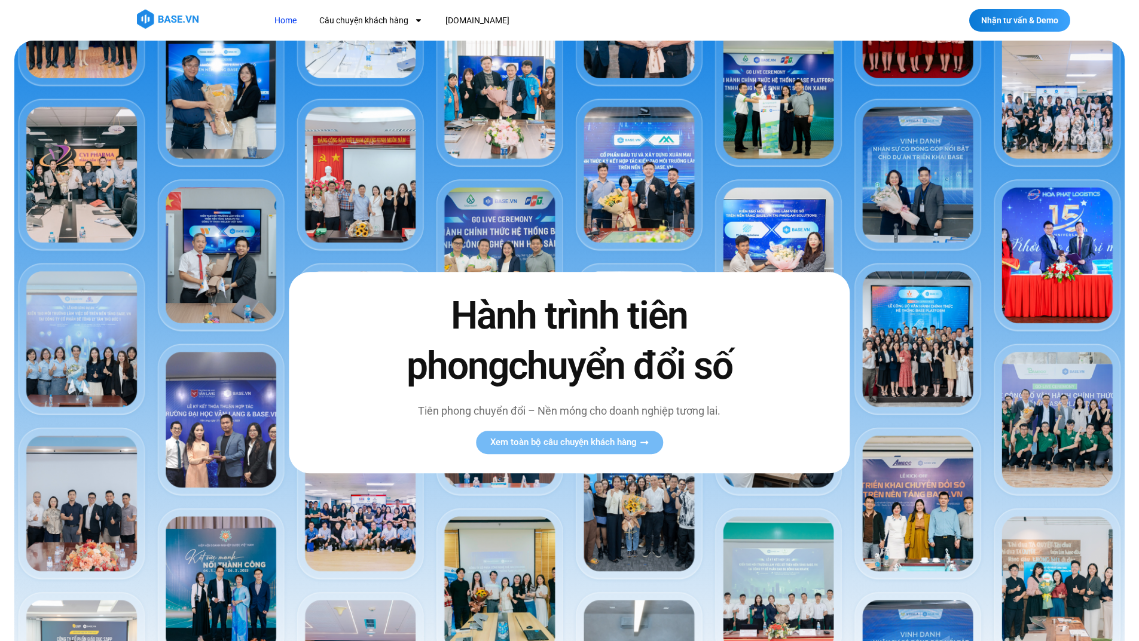 The width and height of the screenshot is (1139, 641). What do you see at coordinates (497, 20) in the screenshot?
I see `nav: Menu` at bounding box center [497, 20].